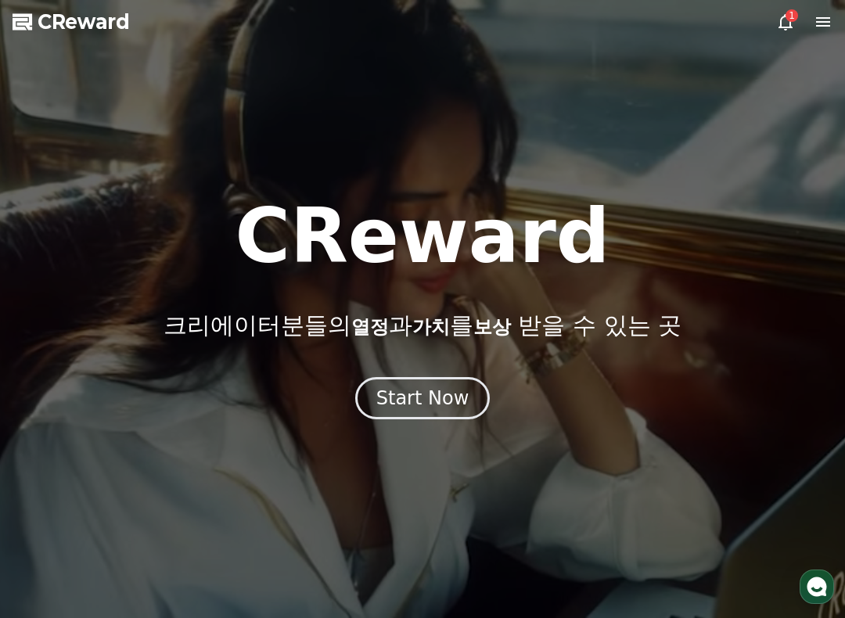 This screenshot has width=845, height=618. Describe the element at coordinates (422, 605) in the screenshot. I see `span: 대화` at that location.